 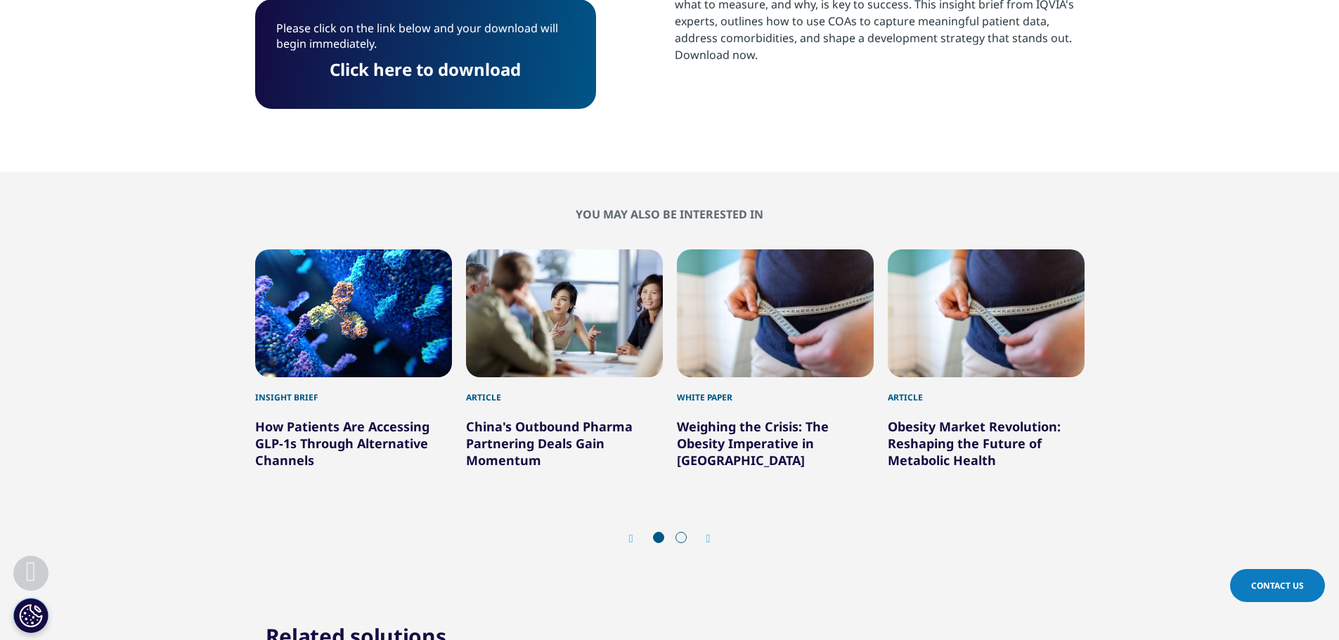 I want to click on div: Next slide, so click(x=701, y=538).